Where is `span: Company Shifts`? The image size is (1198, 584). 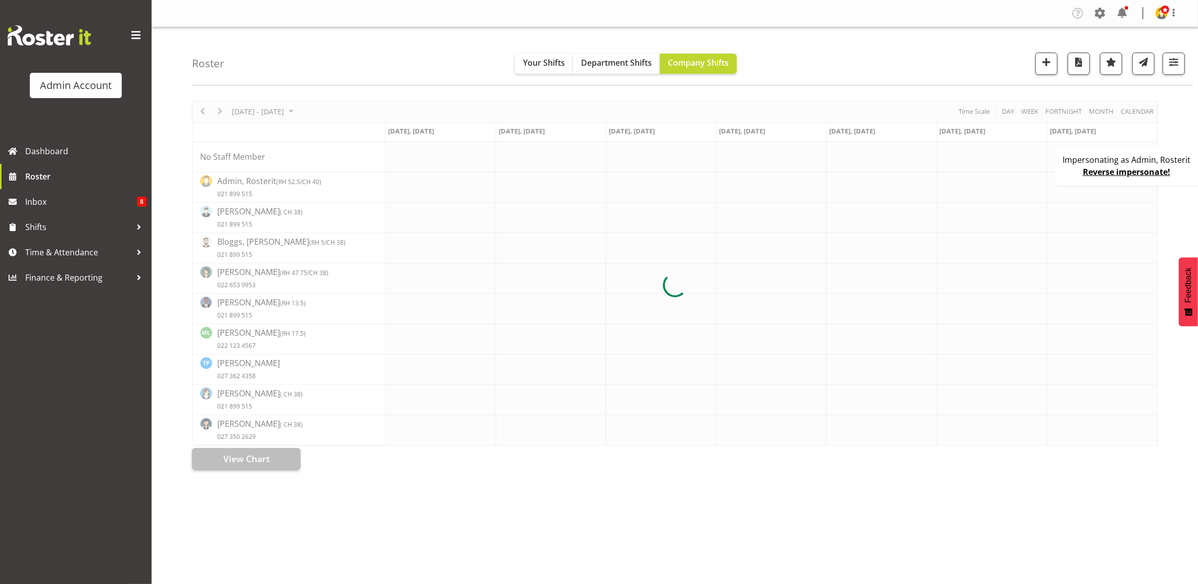 span: Company Shifts is located at coordinates (699, 63).